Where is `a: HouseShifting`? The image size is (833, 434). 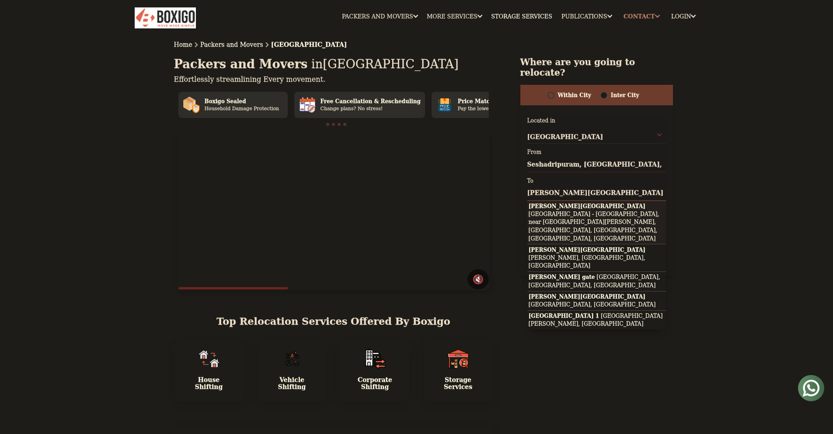 a: HouseShifting is located at coordinates (209, 384).